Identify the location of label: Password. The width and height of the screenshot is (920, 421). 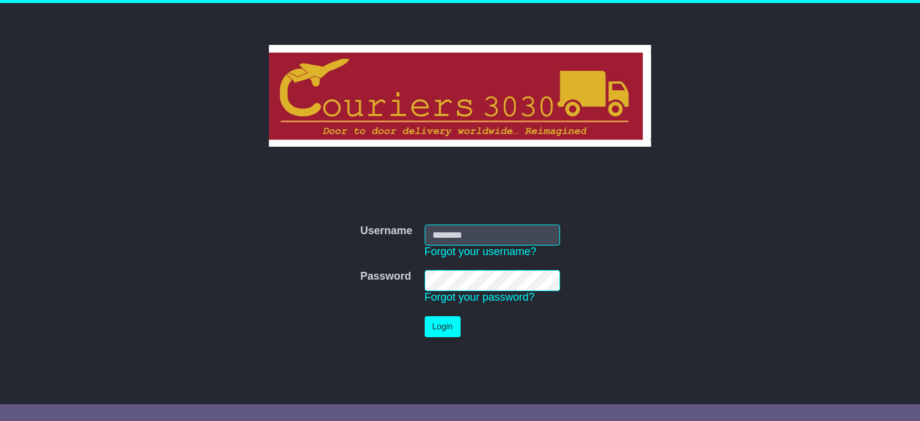
(385, 277).